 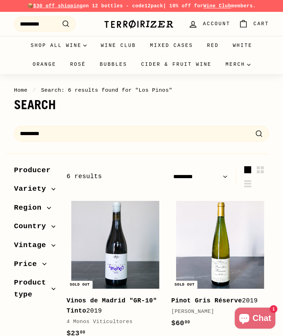 What do you see at coordinates (44, 64) in the screenshot?
I see `a: Orange` at bounding box center [44, 64].